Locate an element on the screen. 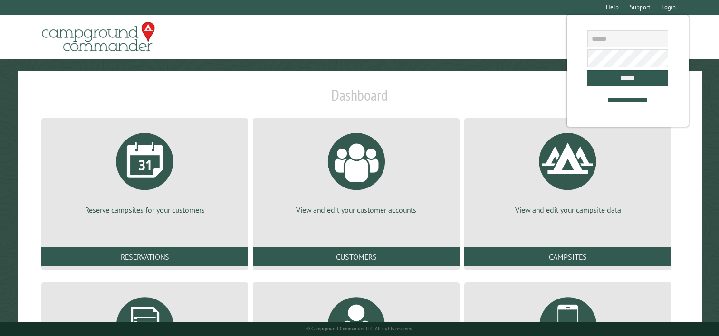 This screenshot has height=336, width=719. a: View and edit your campsite data is located at coordinates (567, 171).